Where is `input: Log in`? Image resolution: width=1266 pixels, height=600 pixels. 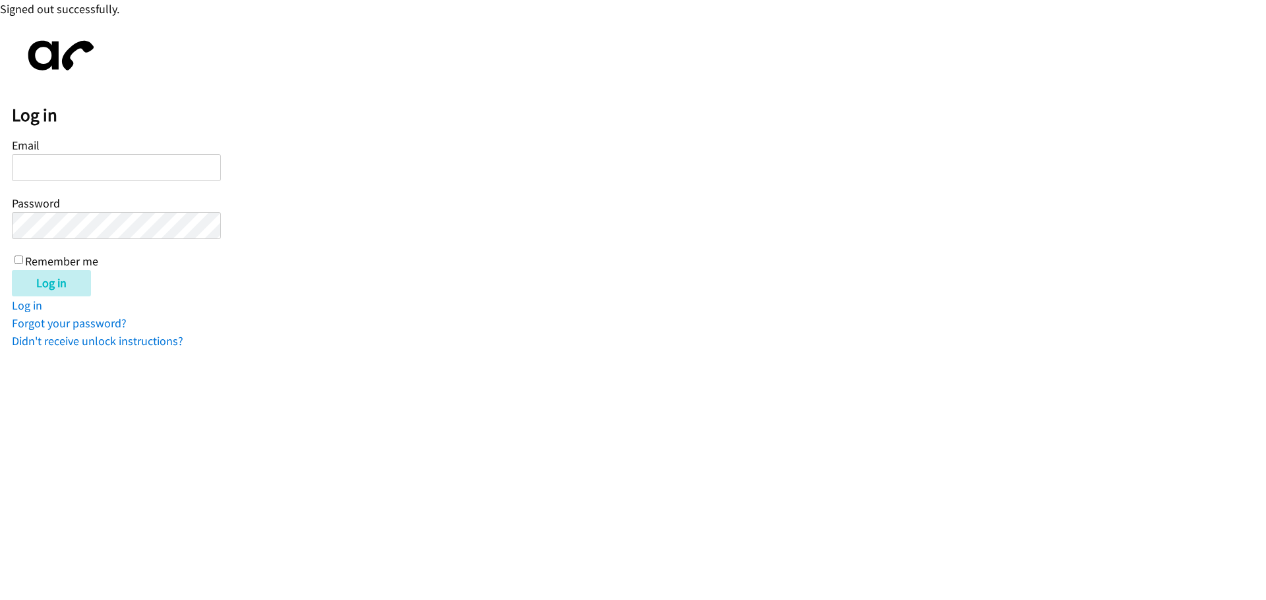
input: Log in is located at coordinates (51, 283).